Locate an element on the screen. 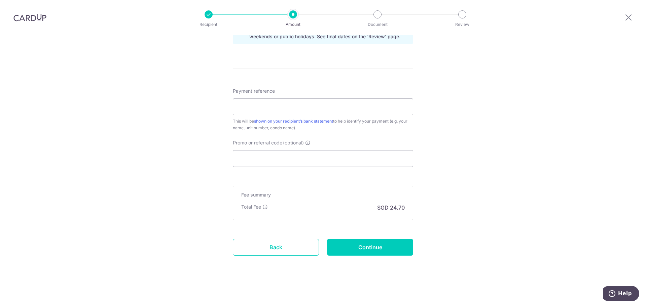  p: Review is located at coordinates (462, 25).